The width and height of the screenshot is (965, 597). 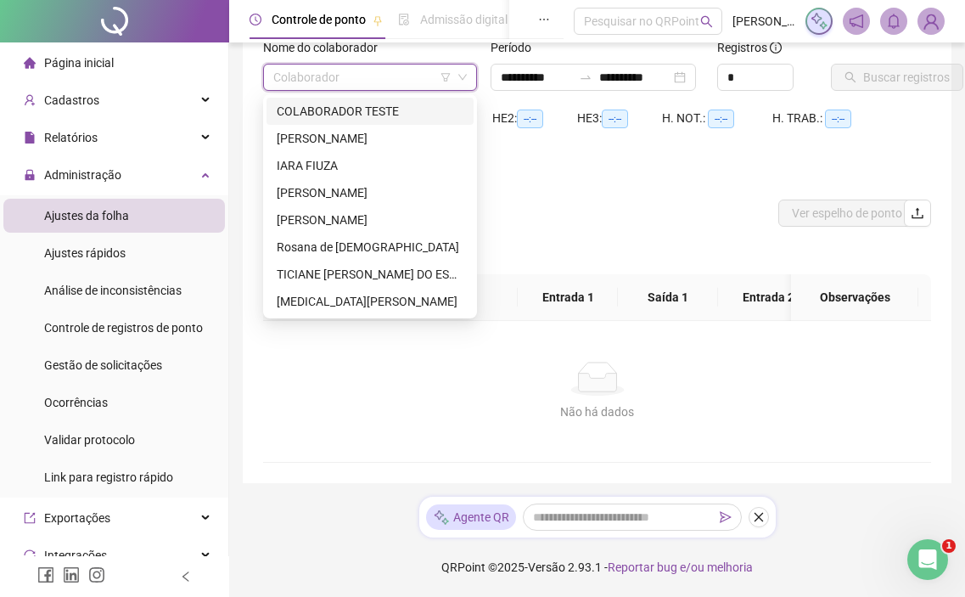 What do you see at coordinates (917, 213) in the screenshot?
I see `span: upload` at bounding box center [917, 213].